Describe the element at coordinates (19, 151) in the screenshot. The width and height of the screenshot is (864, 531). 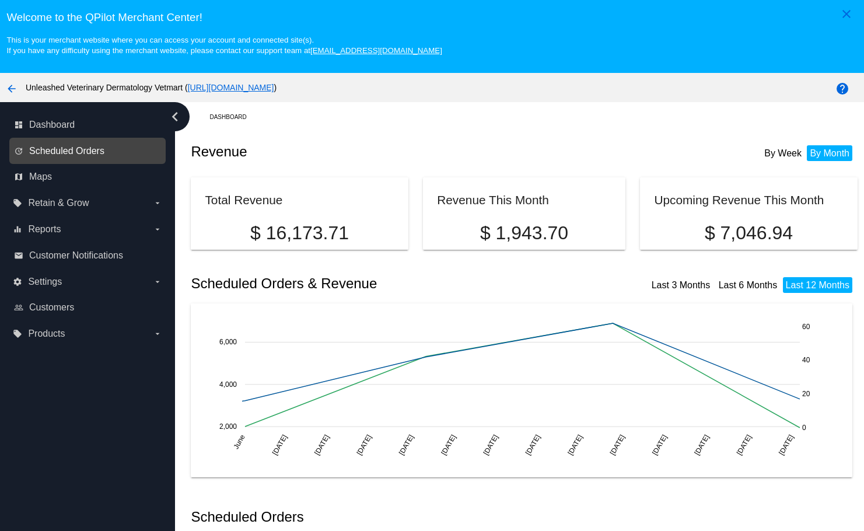
I see `i: update` at that location.